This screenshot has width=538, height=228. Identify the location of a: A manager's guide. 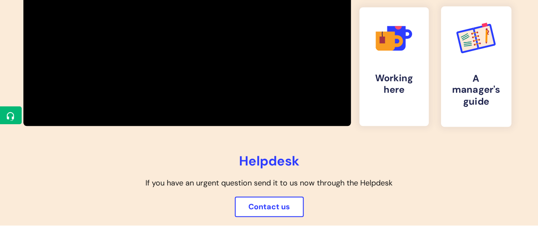
(475, 66).